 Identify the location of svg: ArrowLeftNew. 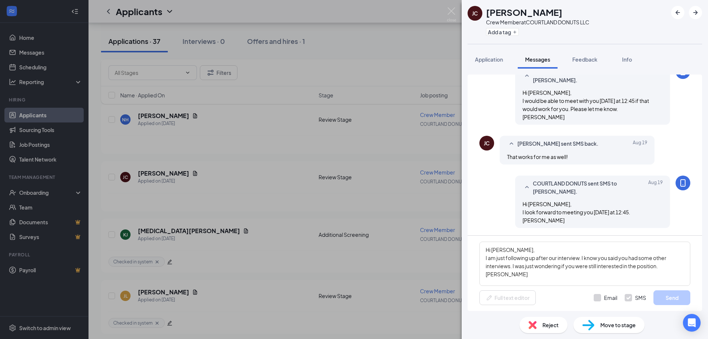
(678, 13).